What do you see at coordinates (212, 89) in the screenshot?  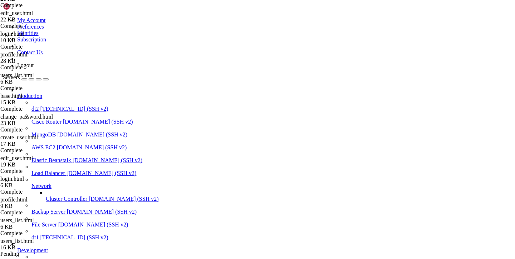 I see `x-row: just raised the bar for easy, resilient and secure K8s cluster deployment.` at bounding box center [212, 89].